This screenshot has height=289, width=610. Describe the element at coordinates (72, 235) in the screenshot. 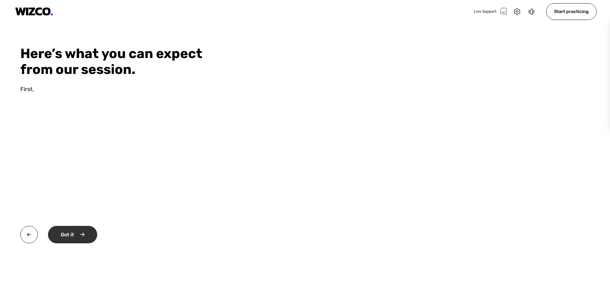

I see `div: Got it` at that location.